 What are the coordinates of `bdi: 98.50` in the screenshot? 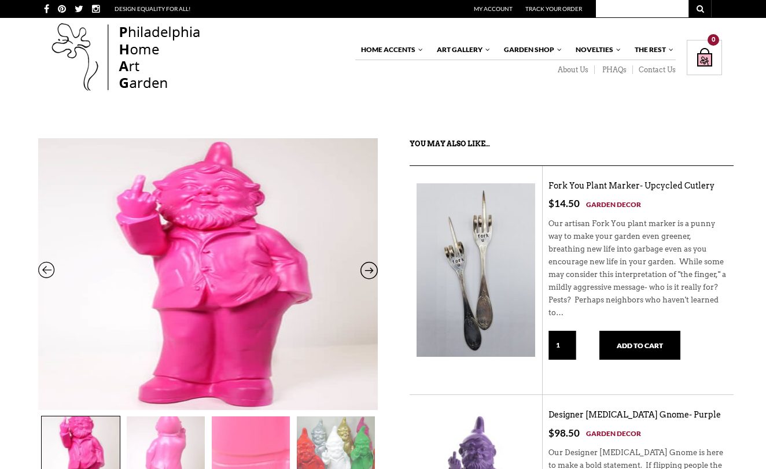 It's located at (564, 433).